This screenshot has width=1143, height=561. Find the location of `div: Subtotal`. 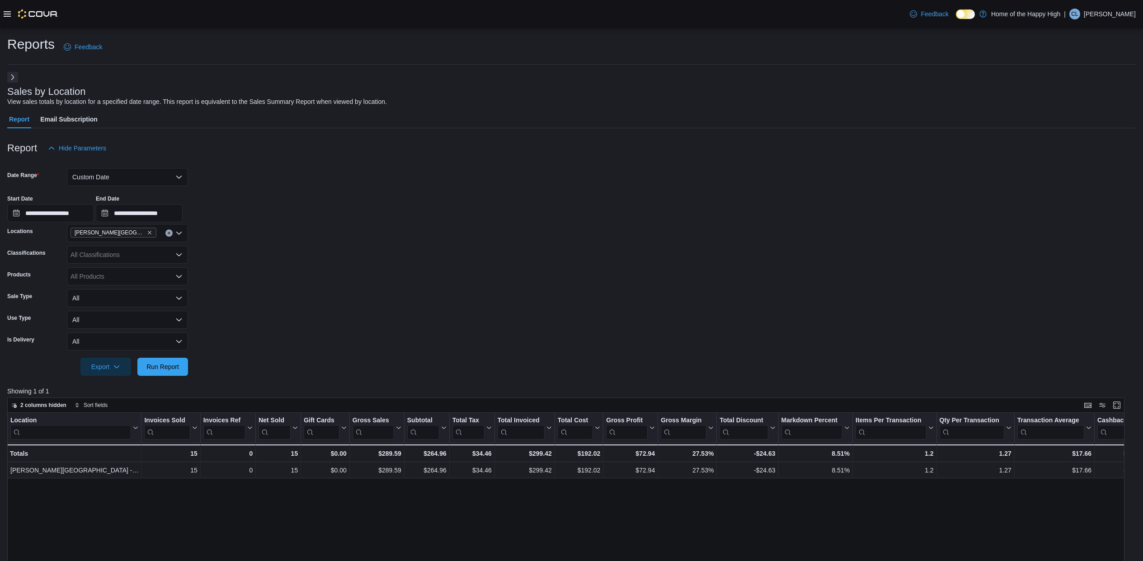

div: Subtotal is located at coordinates (423, 421).